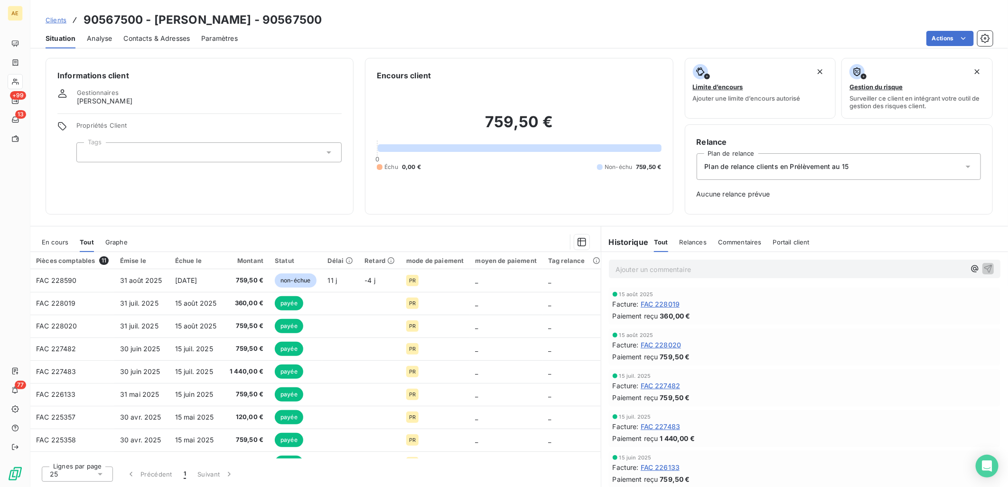 The height and width of the screenshot is (487, 1008). I want to click on button: Précédent, so click(149, 474).